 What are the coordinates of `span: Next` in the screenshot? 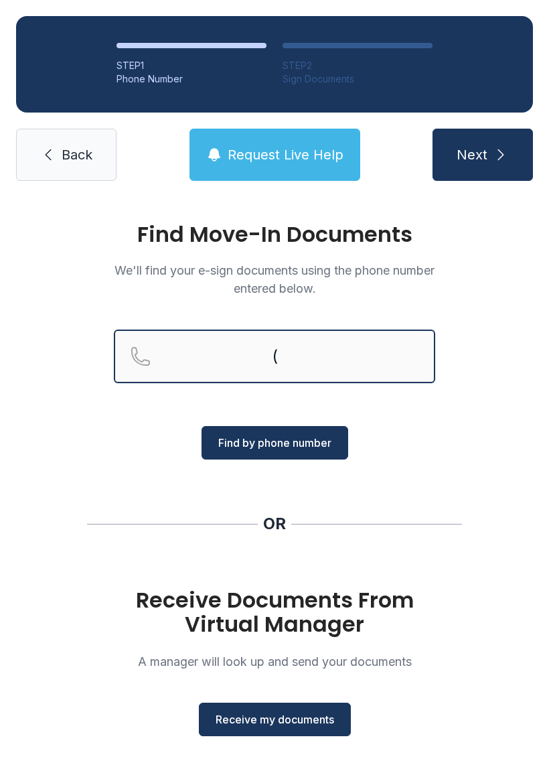 It's located at (472, 155).